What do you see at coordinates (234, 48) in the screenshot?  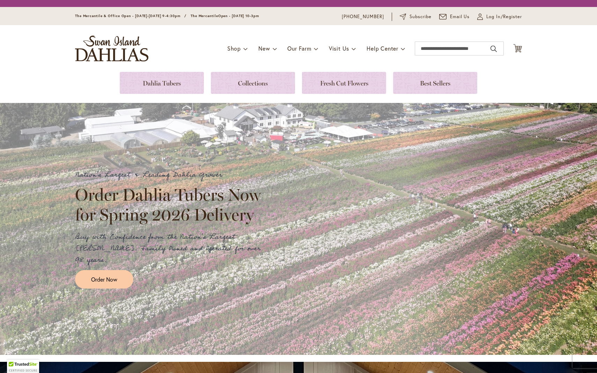 I see `span: Shop` at bounding box center [234, 48].